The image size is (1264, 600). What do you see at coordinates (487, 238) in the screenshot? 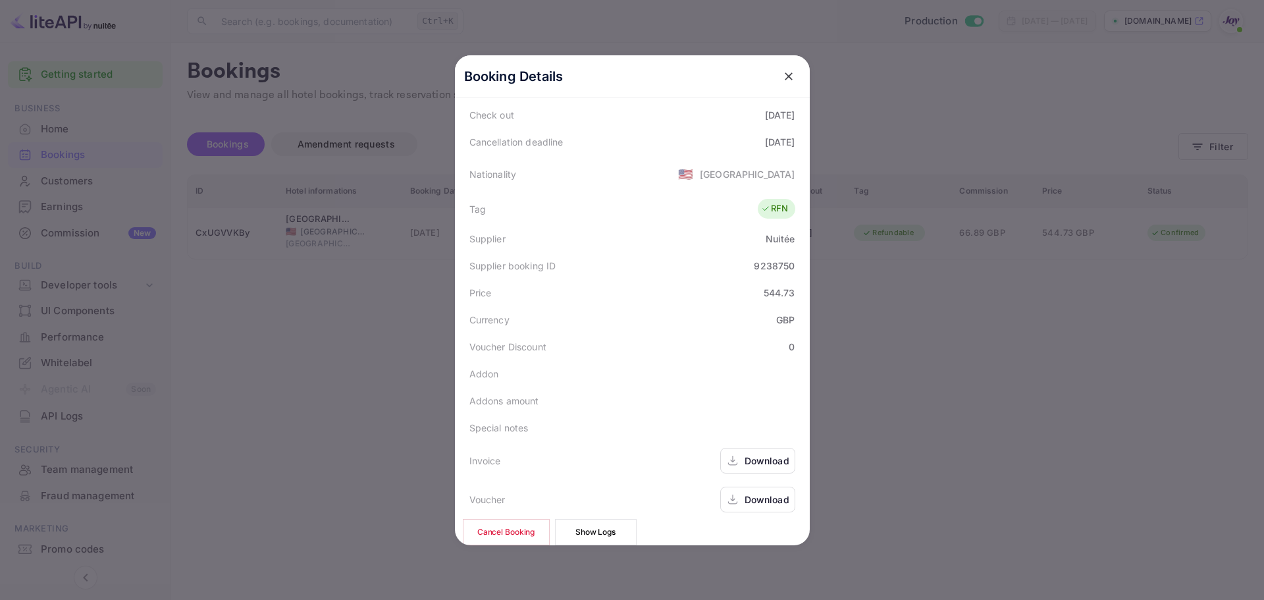
I see `div: Supplier` at bounding box center [487, 238].